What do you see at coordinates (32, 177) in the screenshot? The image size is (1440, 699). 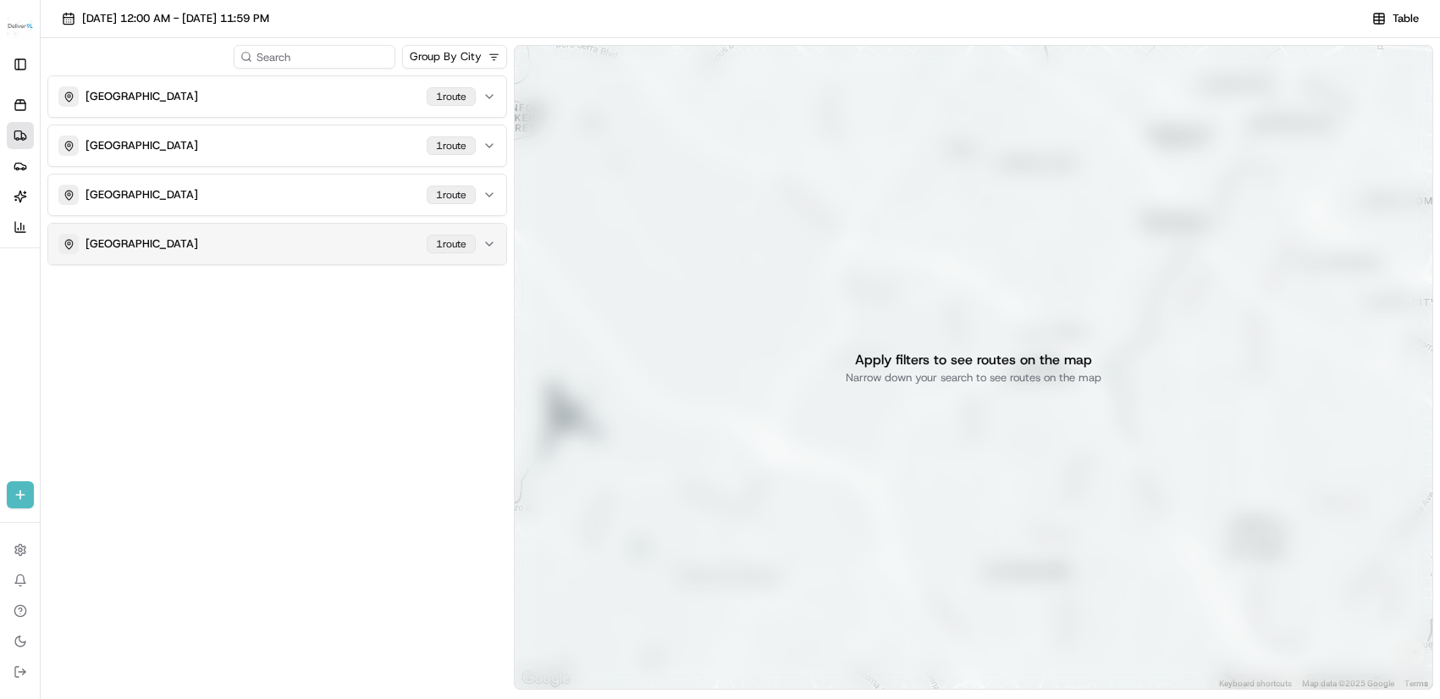 I see `img: 1736555255976-a54dd68f-1ca7-489b-9aae-adbdc363a1c4` at bounding box center [32, 177].